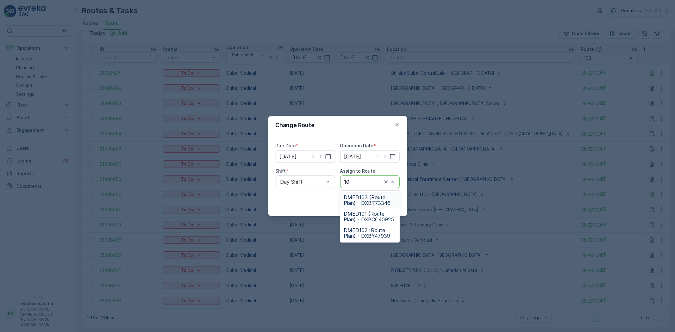 The image size is (675, 332). Describe the element at coordinates (357, 146) in the screenshot. I see `label: Operation Date` at that location.